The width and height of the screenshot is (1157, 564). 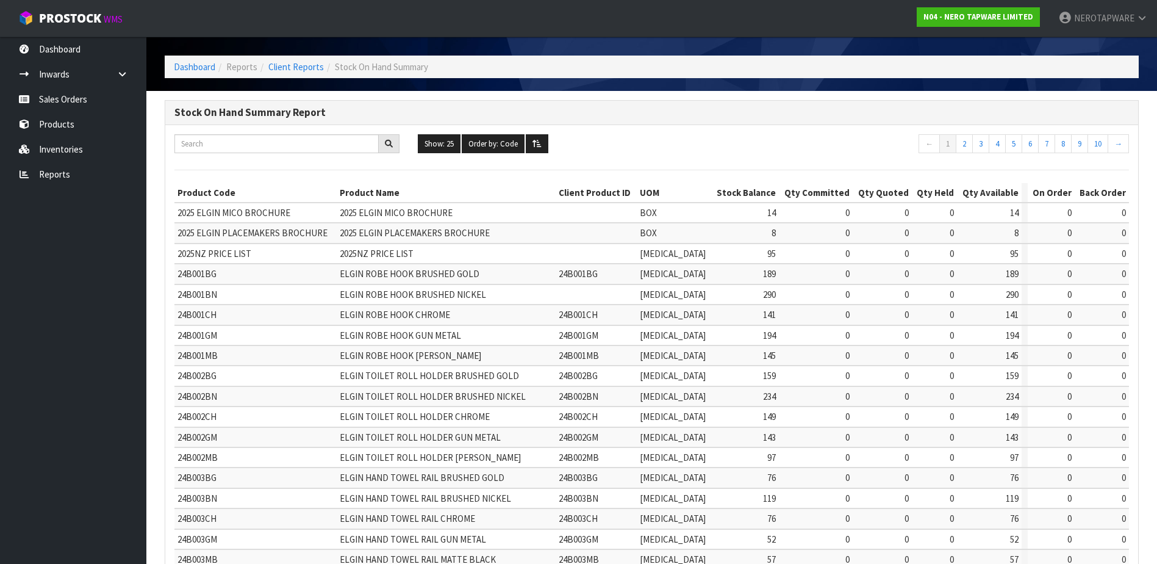 What do you see at coordinates (1098, 144) in the screenshot?
I see `a: 10` at bounding box center [1098, 144].